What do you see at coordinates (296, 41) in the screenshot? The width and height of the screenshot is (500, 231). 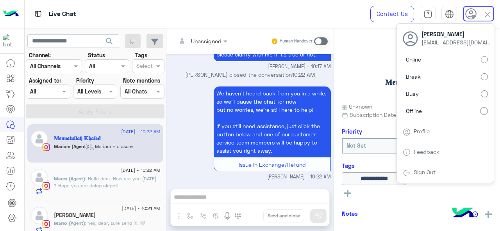 I see `small: Human Handover` at bounding box center [296, 41].